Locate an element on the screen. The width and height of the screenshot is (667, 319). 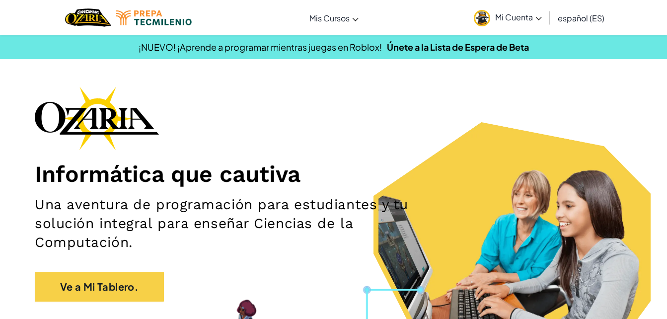
a: Ozaria by CodeCombat logo is located at coordinates (88, 17).